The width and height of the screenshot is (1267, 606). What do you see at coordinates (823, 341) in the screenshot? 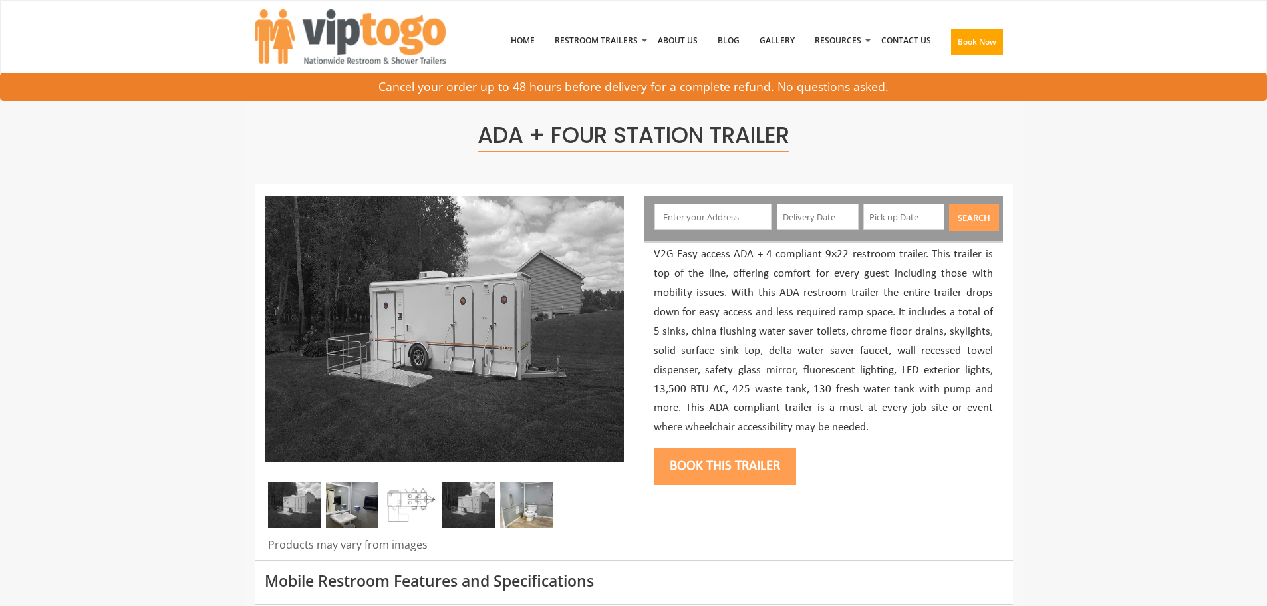
I see `p: V2G Easy access ADA + 4 compliant 9×22 restroom trailer. This trailer is top of the line, offerin...` at bounding box center [823, 341].